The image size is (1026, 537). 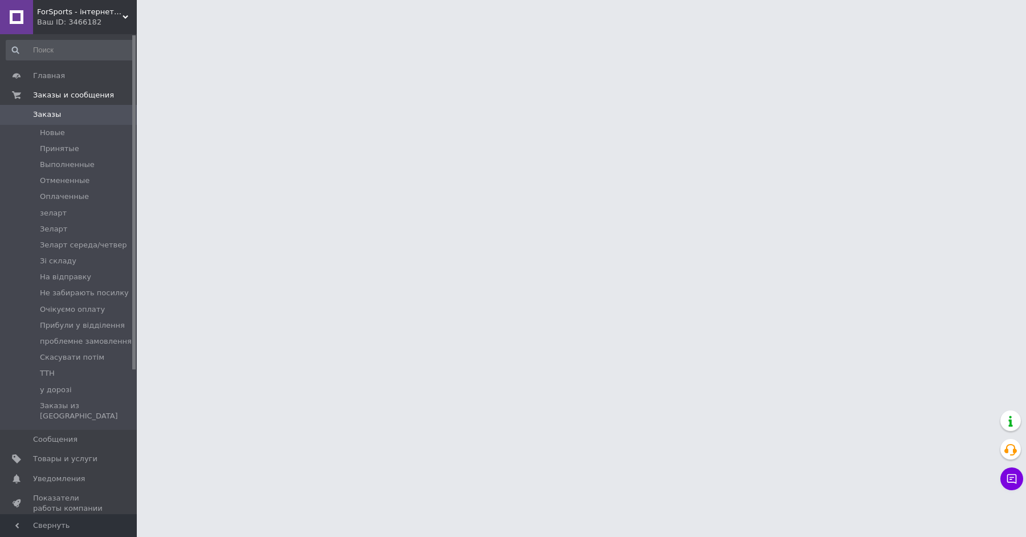 What do you see at coordinates (59, 149) in the screenshot?
I see `span: Принятые` at bounding box center [59, 149].